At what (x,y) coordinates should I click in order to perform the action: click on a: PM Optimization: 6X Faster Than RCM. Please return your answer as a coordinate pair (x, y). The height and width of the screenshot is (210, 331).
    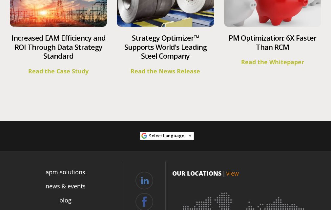
    Looking at the image, I should click on (273, 42).